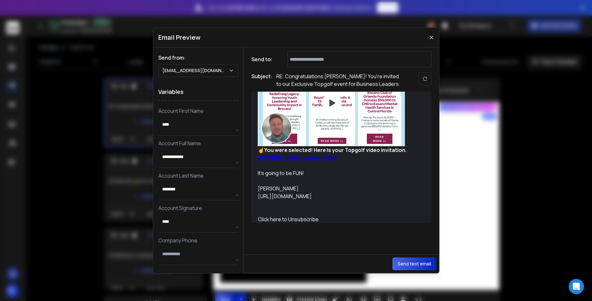 Image resolution: width=592 pixels, height=301 pixels. Describe the element at coordinates (415, 263) in the screenshot. I see `button: Send test email` at that location.